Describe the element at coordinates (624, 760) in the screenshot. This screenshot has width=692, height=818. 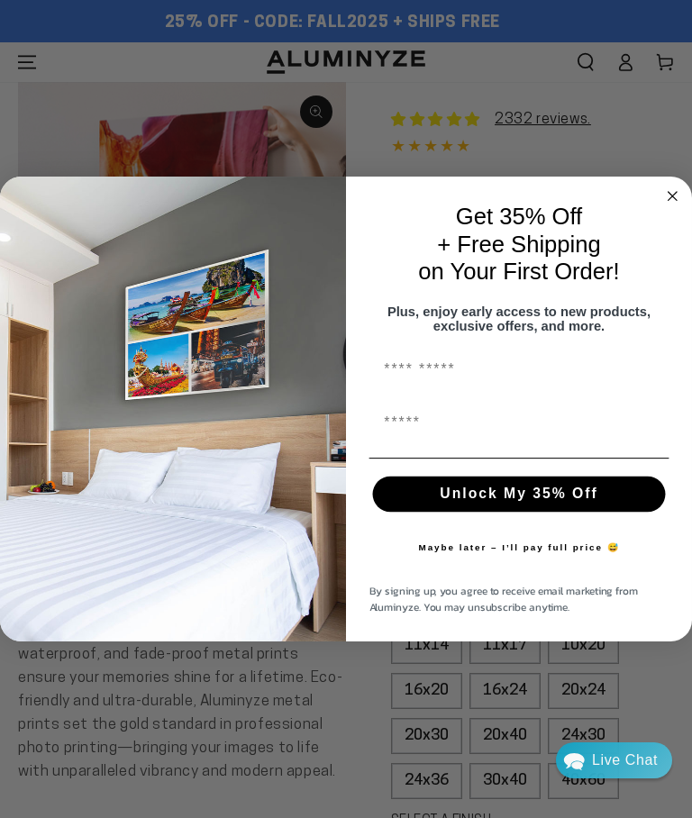
I see `div: Contact Us Directly` at that location.